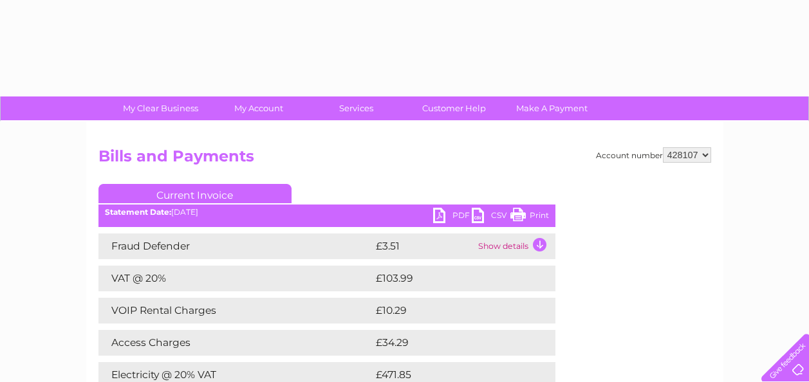 This screenshot has width=809, height=382. I want to click on td: £103.99, so click(453, 279).